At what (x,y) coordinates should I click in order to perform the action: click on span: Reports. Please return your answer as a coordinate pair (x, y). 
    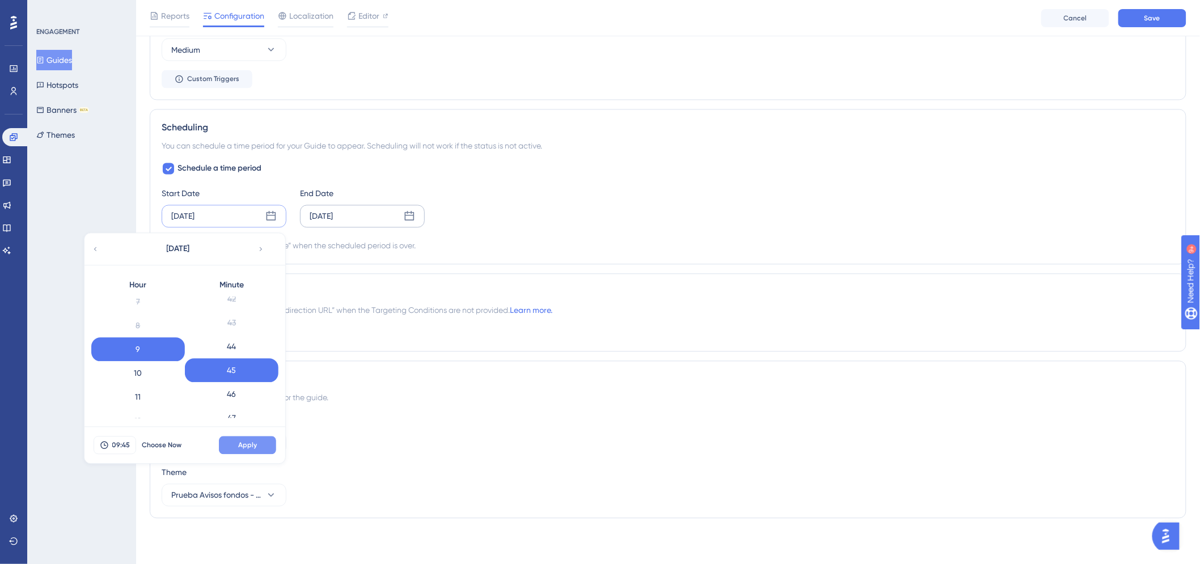
    Looking at the image, I should click on (175, 16).